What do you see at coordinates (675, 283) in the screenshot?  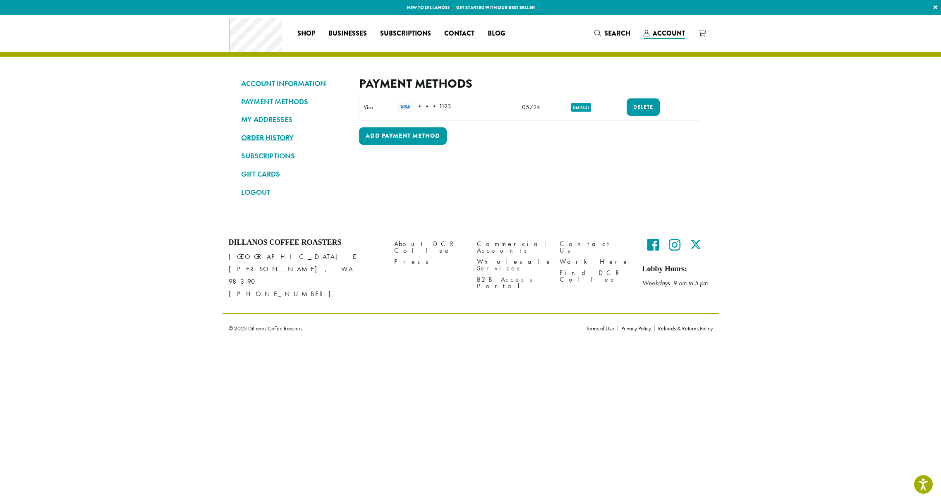 I see `em: Weekdays 9 am to 5 pm` at bounding box center [675, 283].